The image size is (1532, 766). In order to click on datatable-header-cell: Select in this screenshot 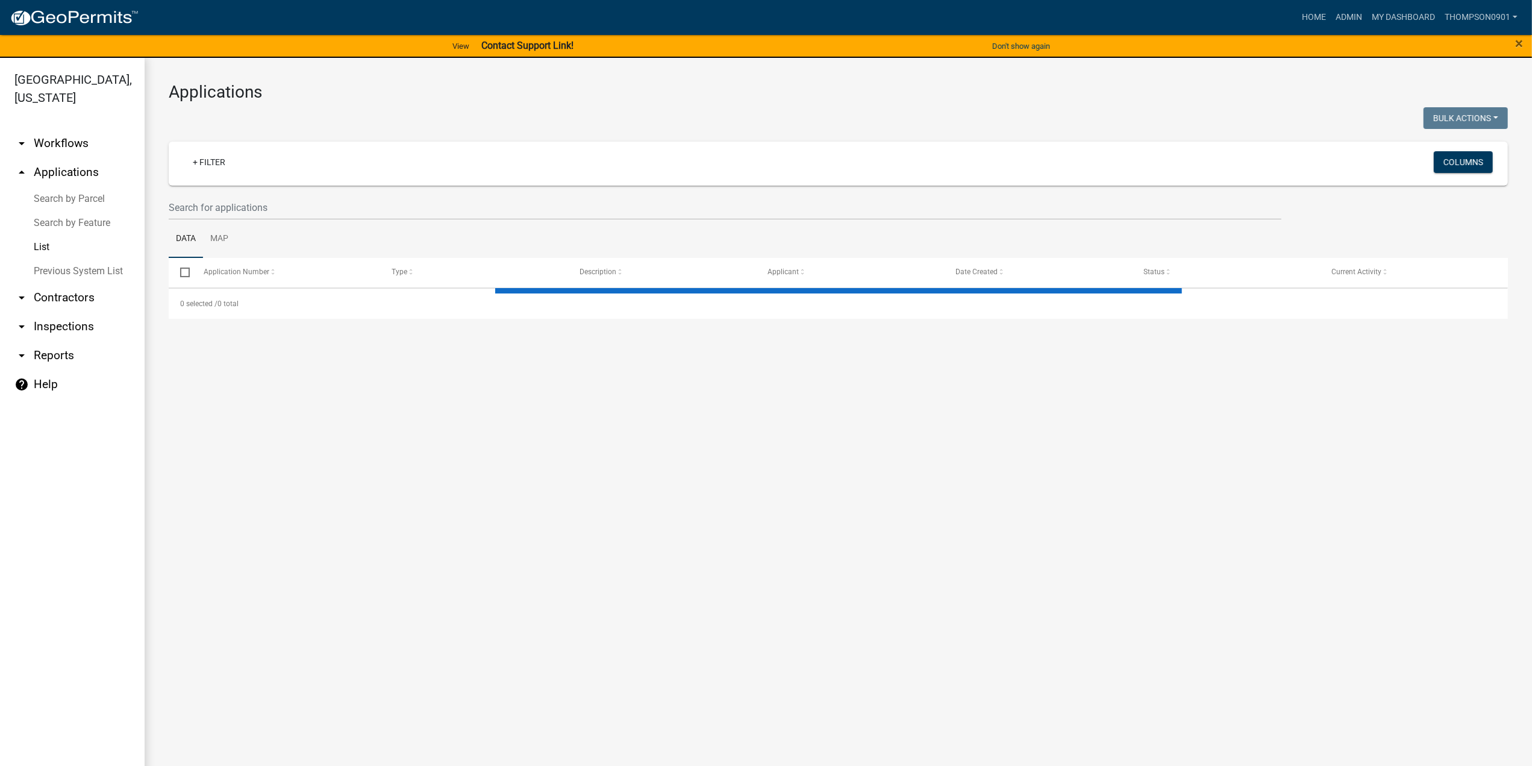, I will do `click(180, 272)`.